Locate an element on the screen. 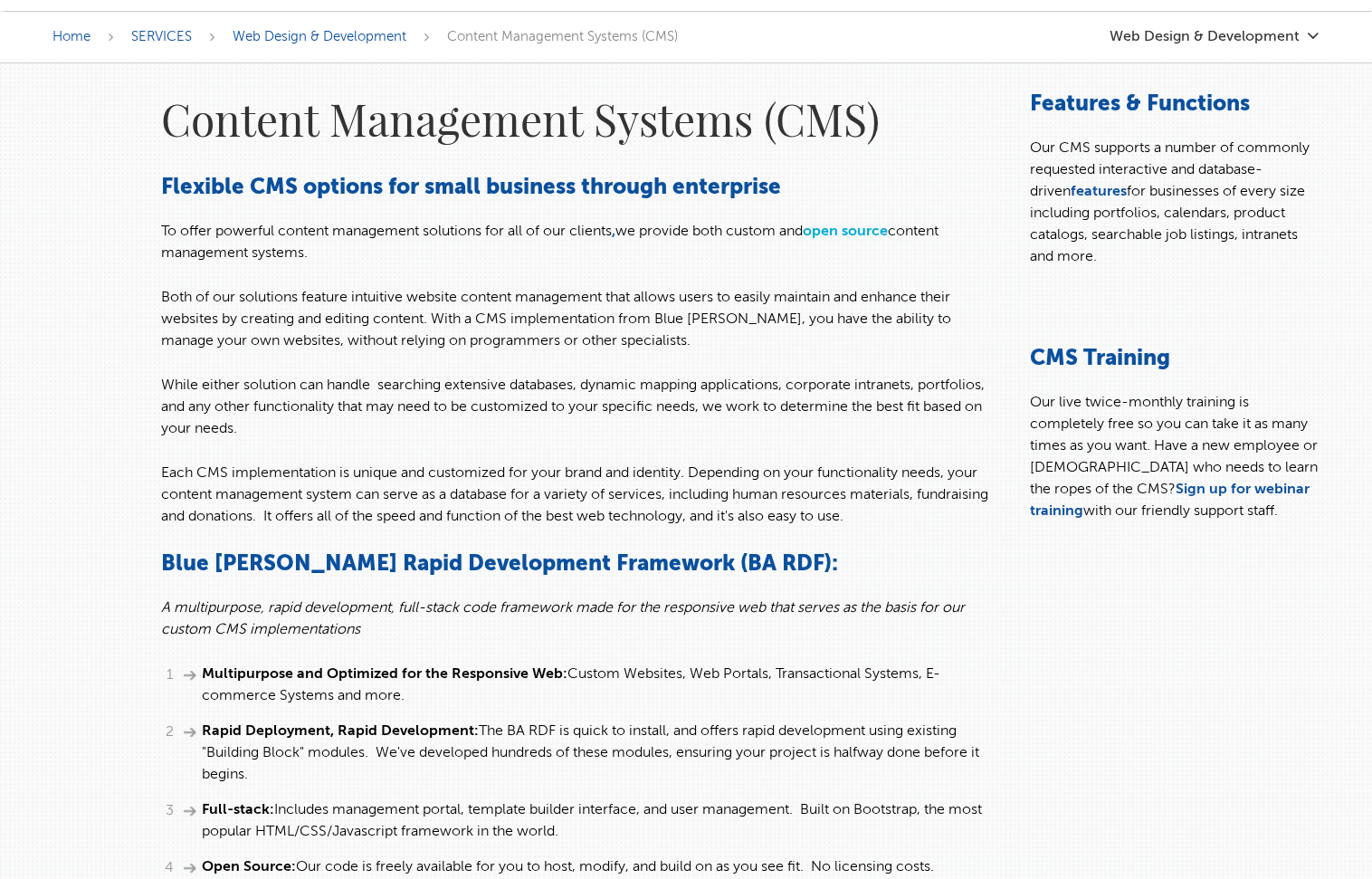 The width and height of the screenshot is (1372, 879). span: Web Design & Development is located at coordinates (320, 36).